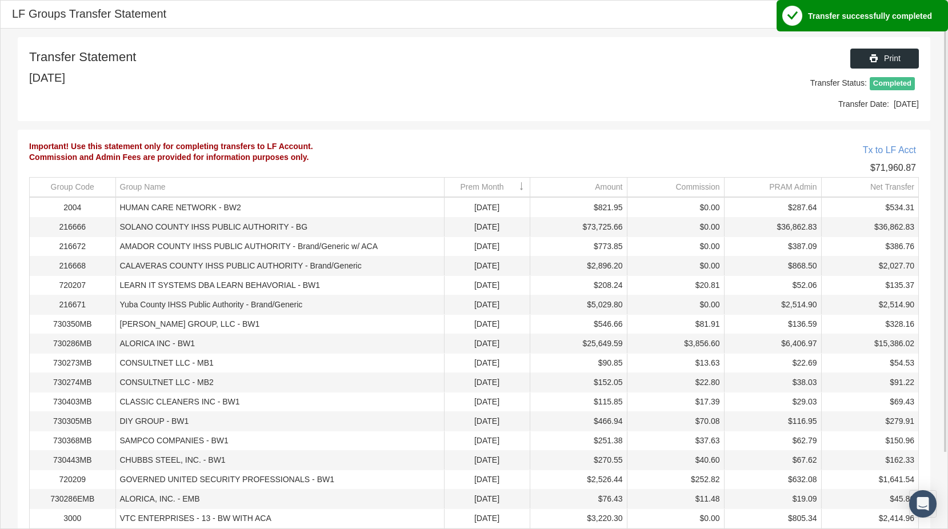 The width and height of the screenshot is (948, 529). What do you see at coordinates (578, 363) in the screenshot?
I see `div: $90.85` at bounding box center [578, 363].